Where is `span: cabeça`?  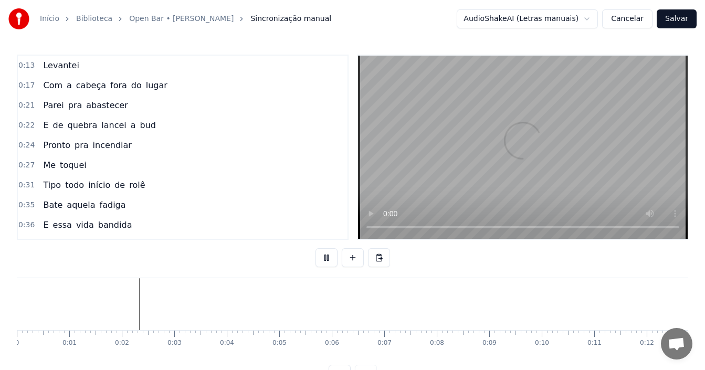 span: cabeça is located at coordinates (91, 85).